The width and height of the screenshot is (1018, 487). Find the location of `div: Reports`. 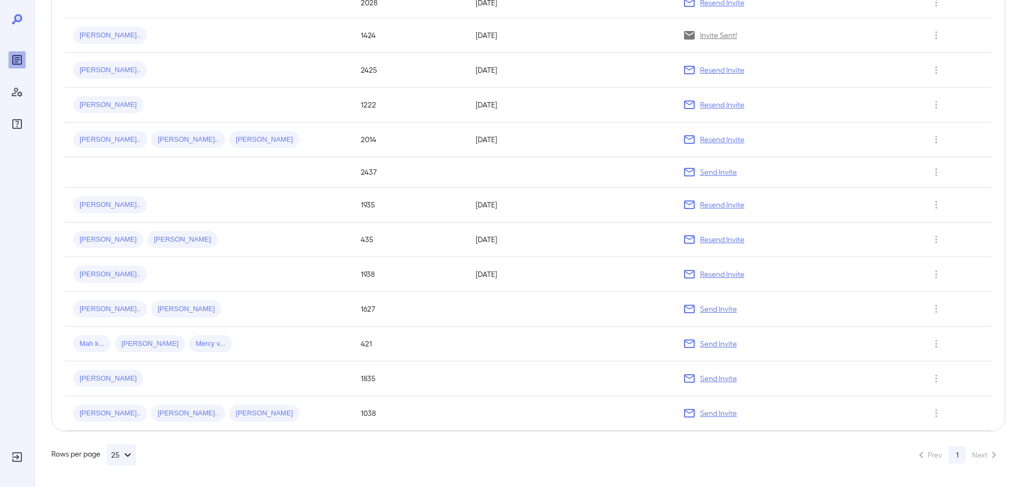

div: Reports is located at coordinates (17, 60).